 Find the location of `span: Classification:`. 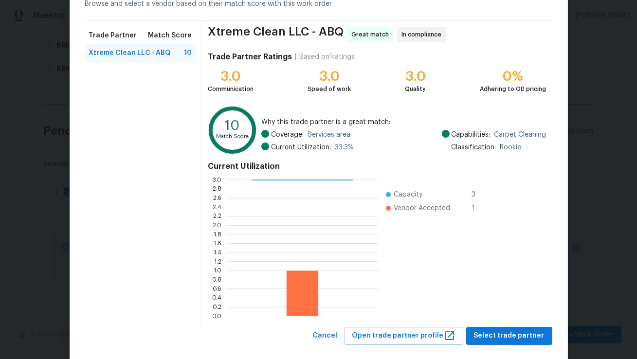

span: Classification: is located at coordinates (474, 148).